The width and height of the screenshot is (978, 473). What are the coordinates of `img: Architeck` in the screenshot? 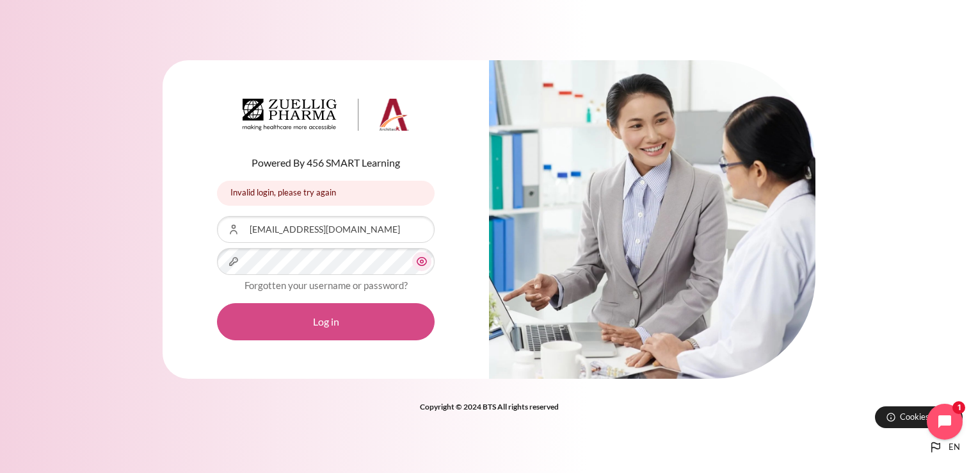 It's located at (326, 115).